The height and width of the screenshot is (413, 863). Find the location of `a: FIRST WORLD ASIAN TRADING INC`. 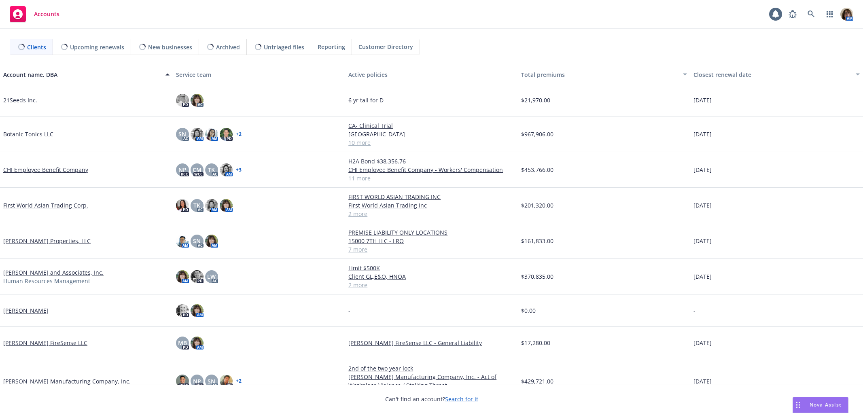

a: FIRST WORLD ASIAN TRADING INC is located at coordinates (431, 197).